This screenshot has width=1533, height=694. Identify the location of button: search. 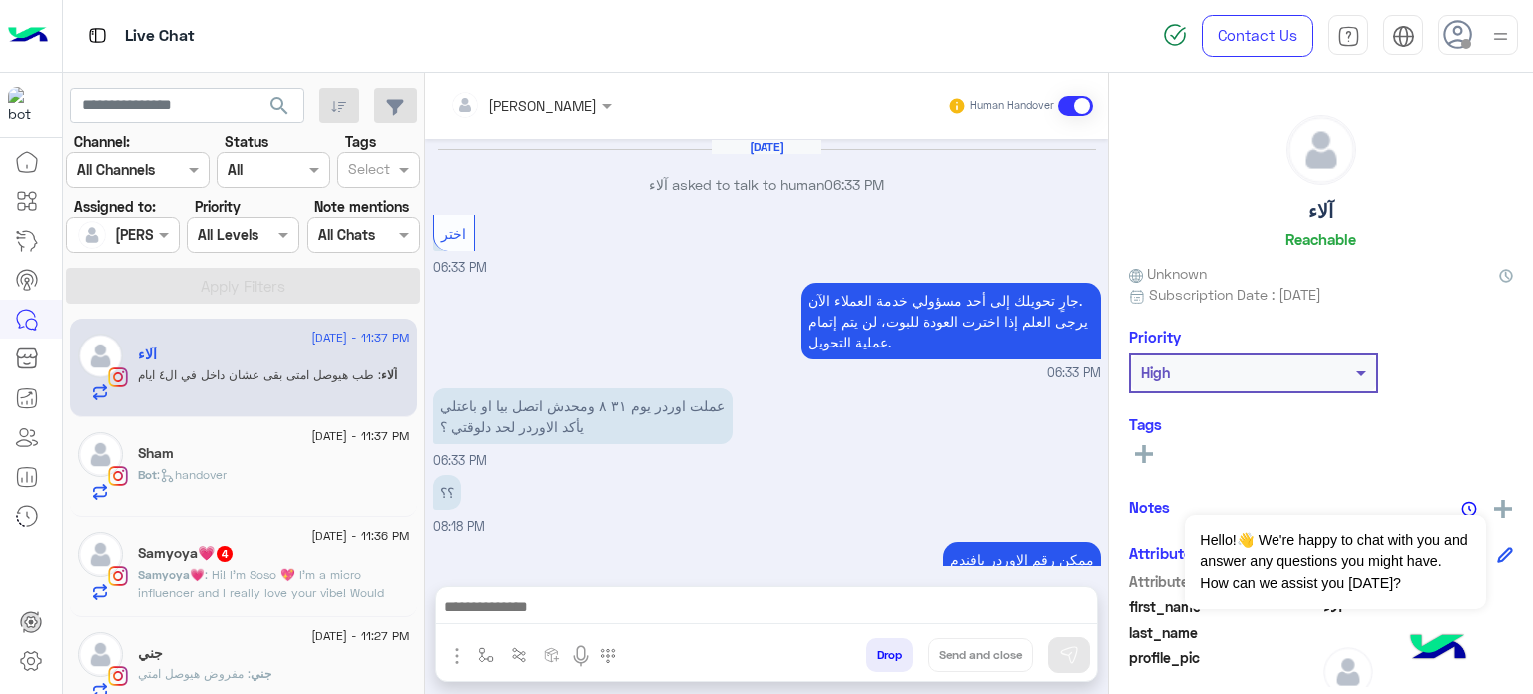
(279, 109).